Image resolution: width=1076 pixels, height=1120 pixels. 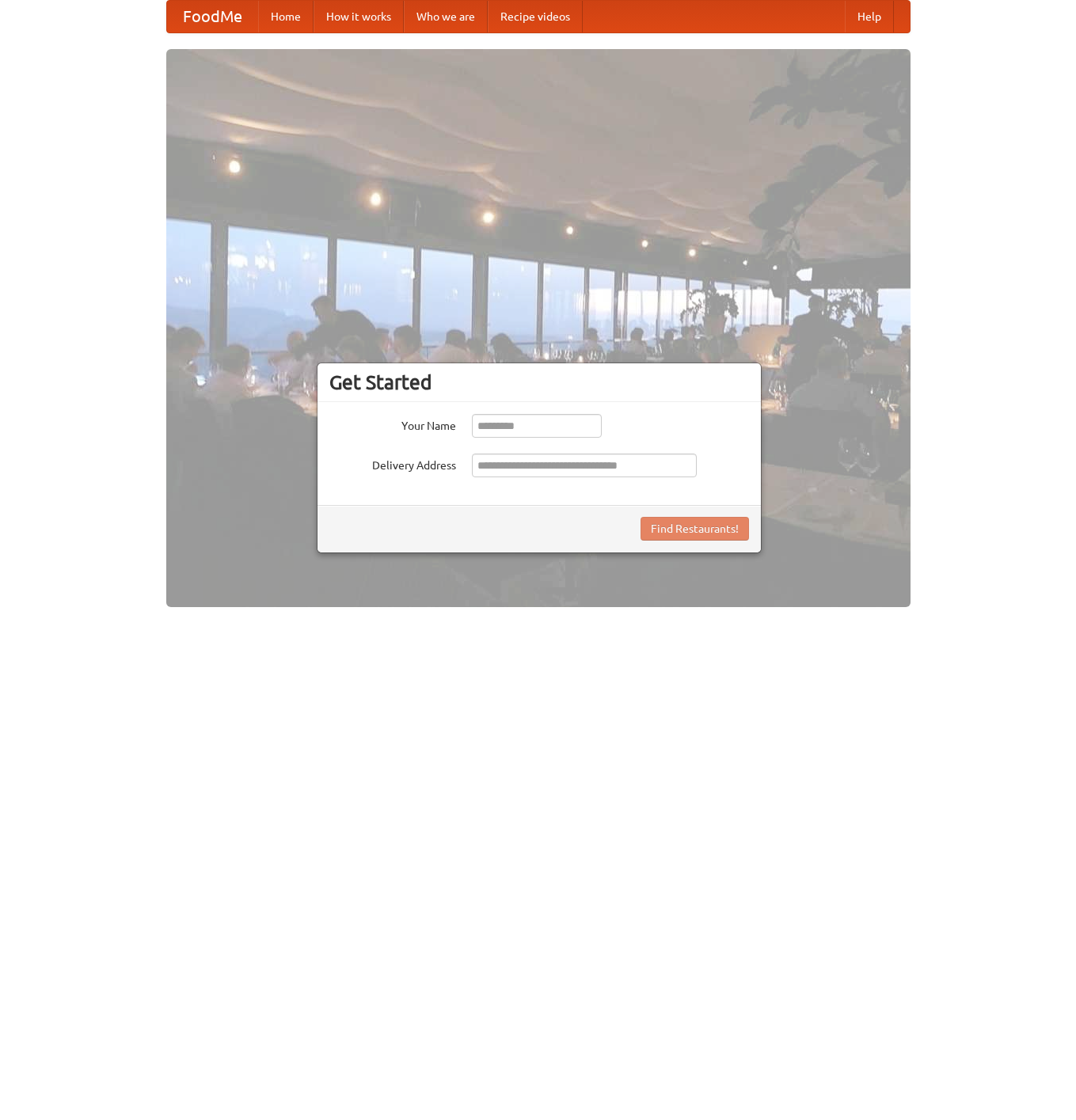 I want to click on label: Delivery Address, so click(x=392, y=463).